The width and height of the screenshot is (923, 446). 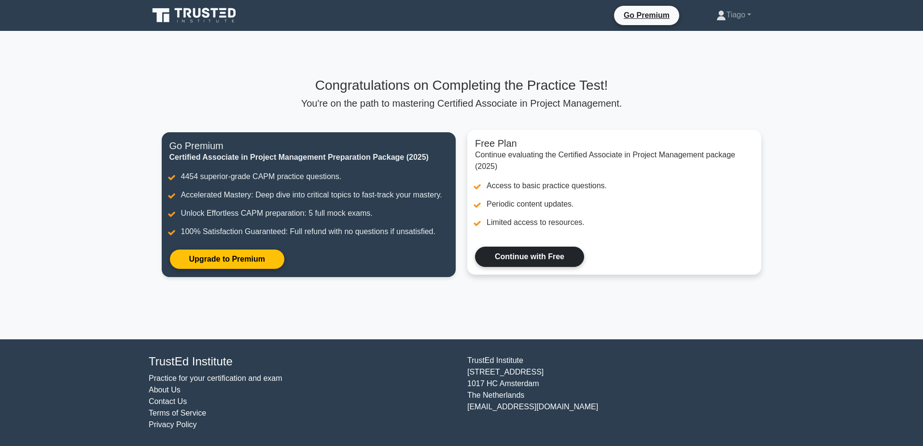 What do you see at coordinates (173, 424) in the screenshot?
I see `a: Privacy Policy` at bounding box center [173, 424].